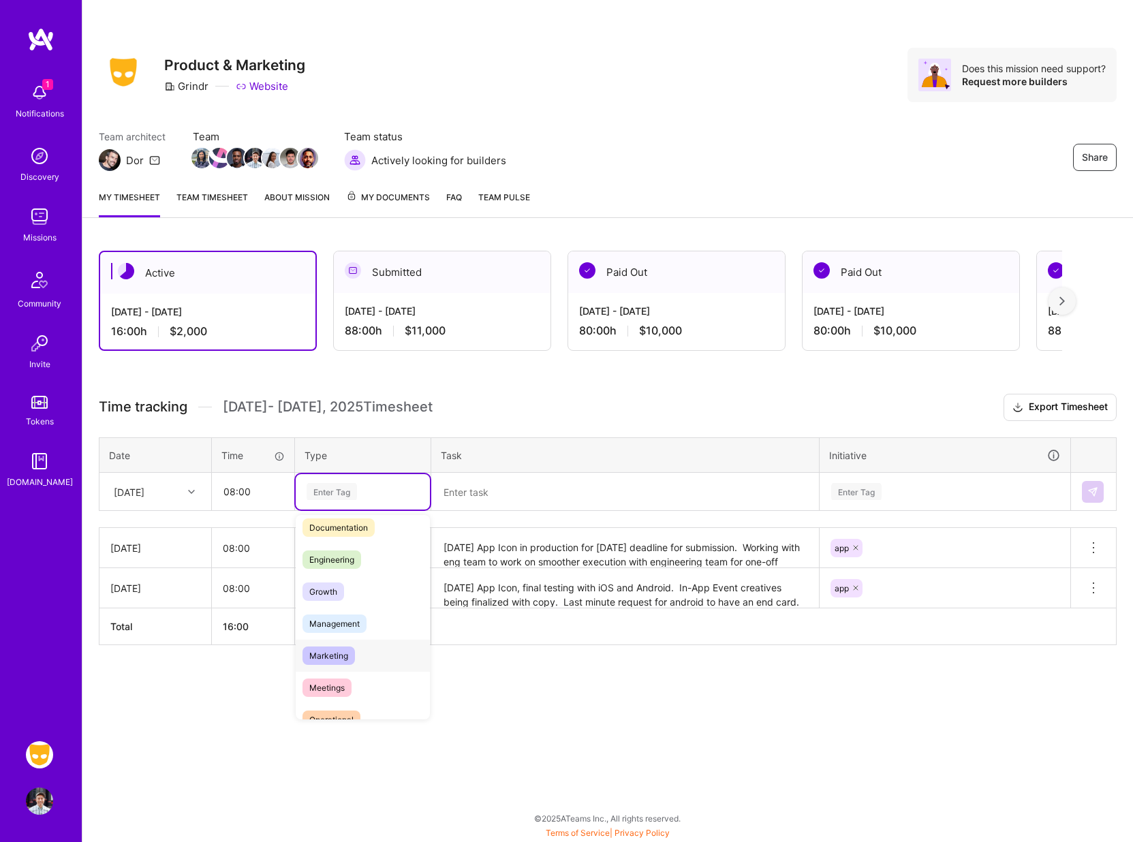 This screenshot has width=1133, height=842. Describe the element at coordinates (135, 160) in the screenshot. I see `div: Dor` at that location.